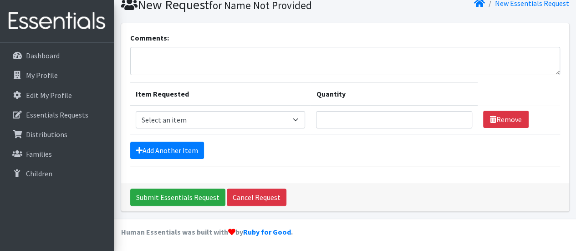  I want to click on a: Remove, so click(506, 119).